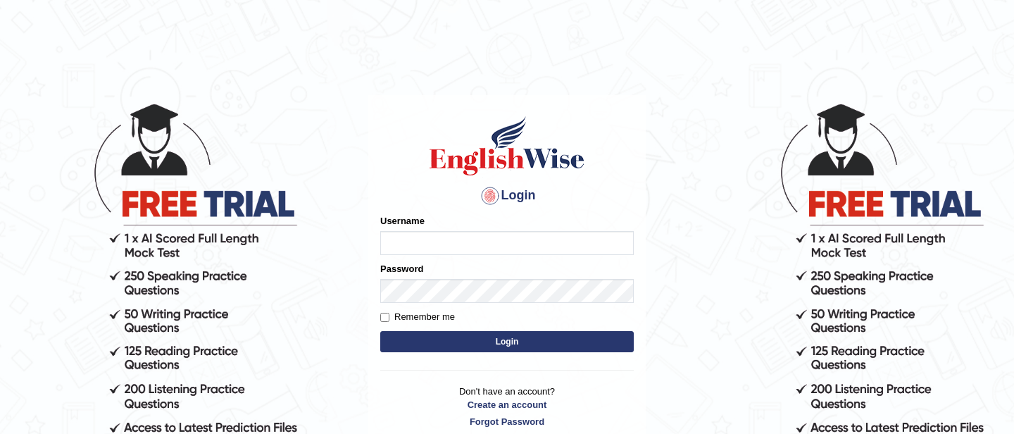 The image size is (1014, 434). I want to click on label: Remember me, so click(418, 317).